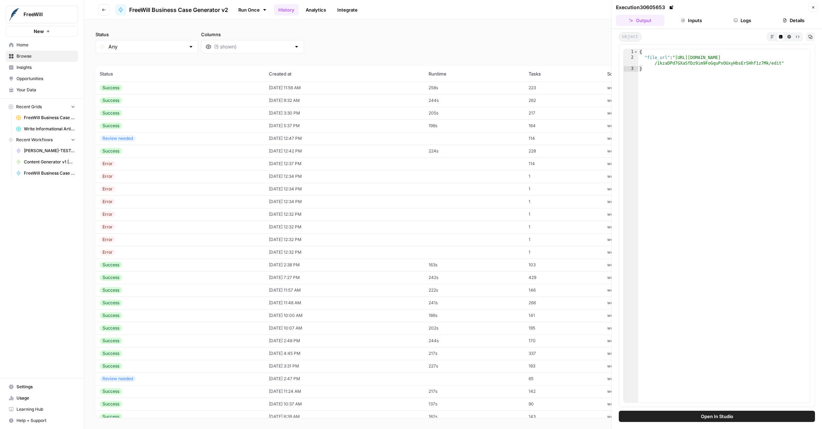  Describe the element at coordinates (692, 20) in the screenshot. I see `button: Inputs` at that location.